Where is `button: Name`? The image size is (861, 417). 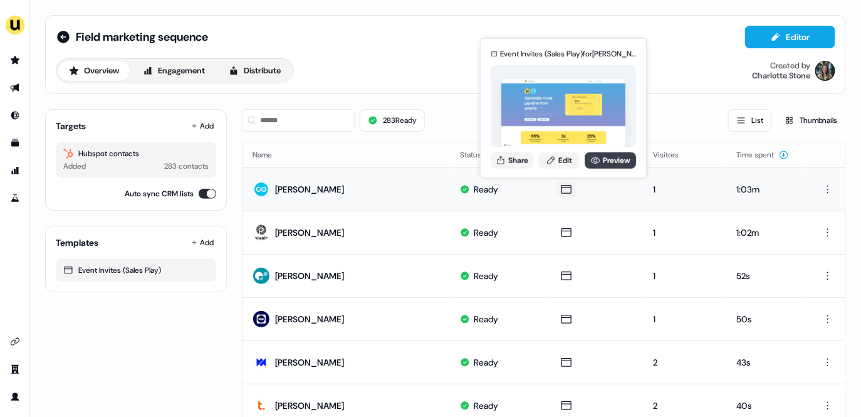
button: Name is located at coordinates (269, 155).